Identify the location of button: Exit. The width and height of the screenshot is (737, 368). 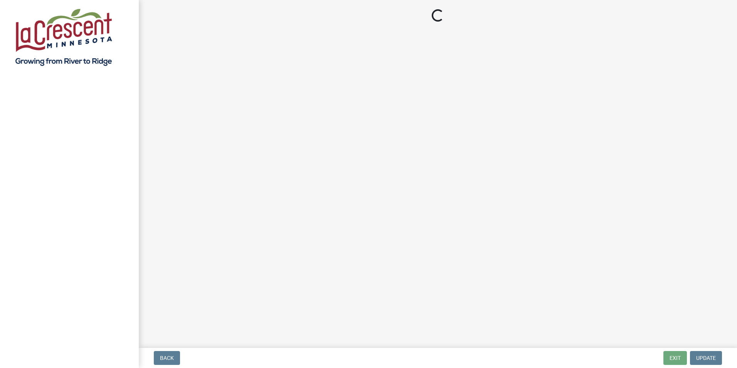
(675, 358).